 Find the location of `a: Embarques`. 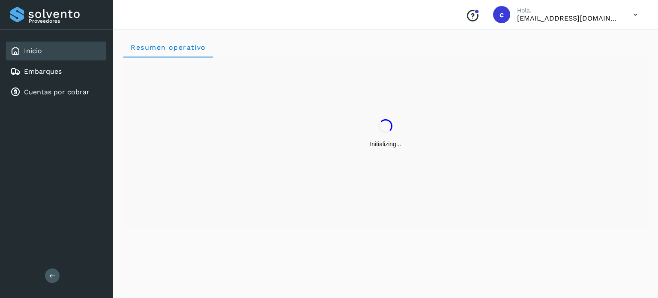

a: Embarques is located at coordinates (43, 71).